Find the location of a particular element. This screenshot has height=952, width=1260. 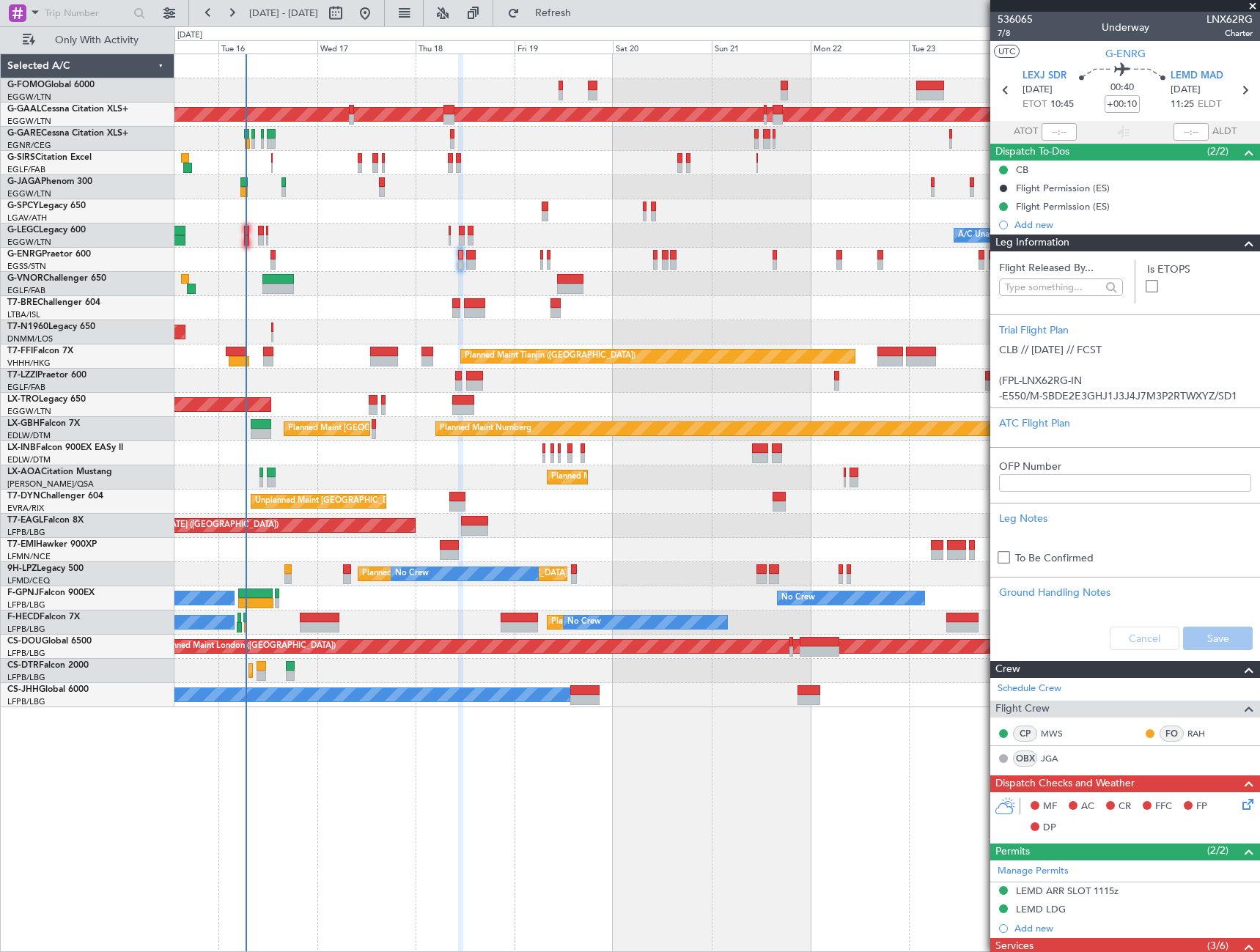

span: 00:40 is located at coordinates (1122, 88).